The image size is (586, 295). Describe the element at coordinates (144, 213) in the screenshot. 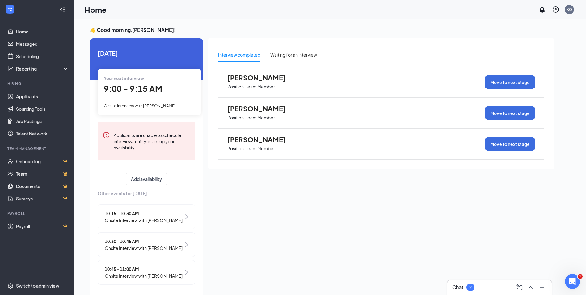

I see `span: 10:15 - 10:30 AM` at that location.